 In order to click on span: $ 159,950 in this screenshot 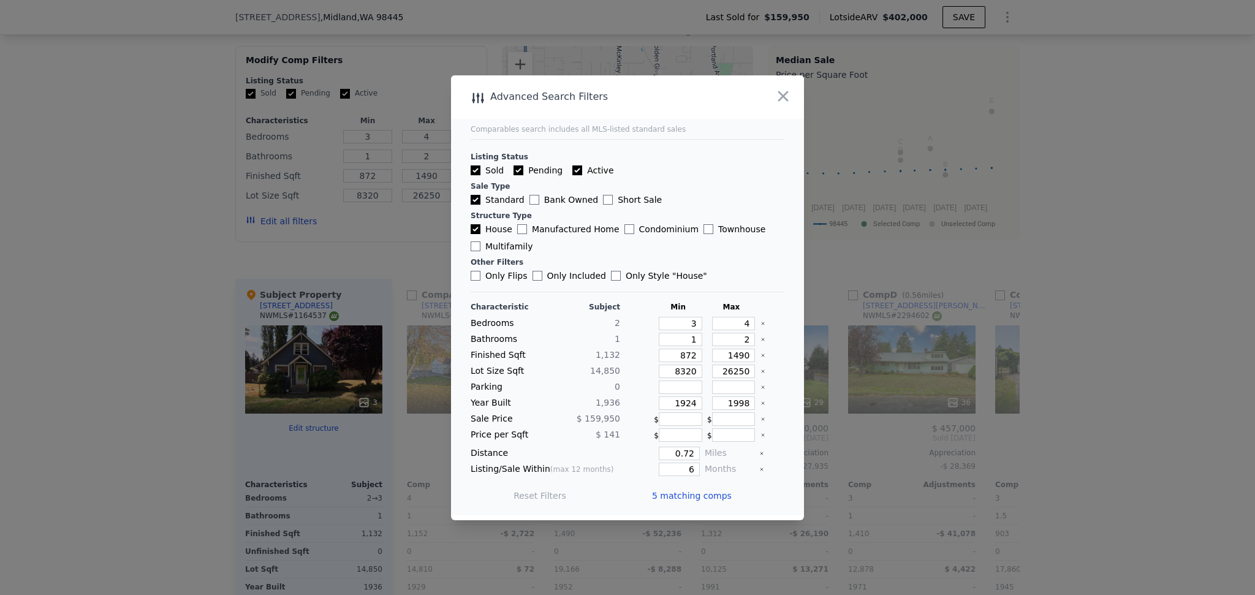, I will do `click(598, 419)`.